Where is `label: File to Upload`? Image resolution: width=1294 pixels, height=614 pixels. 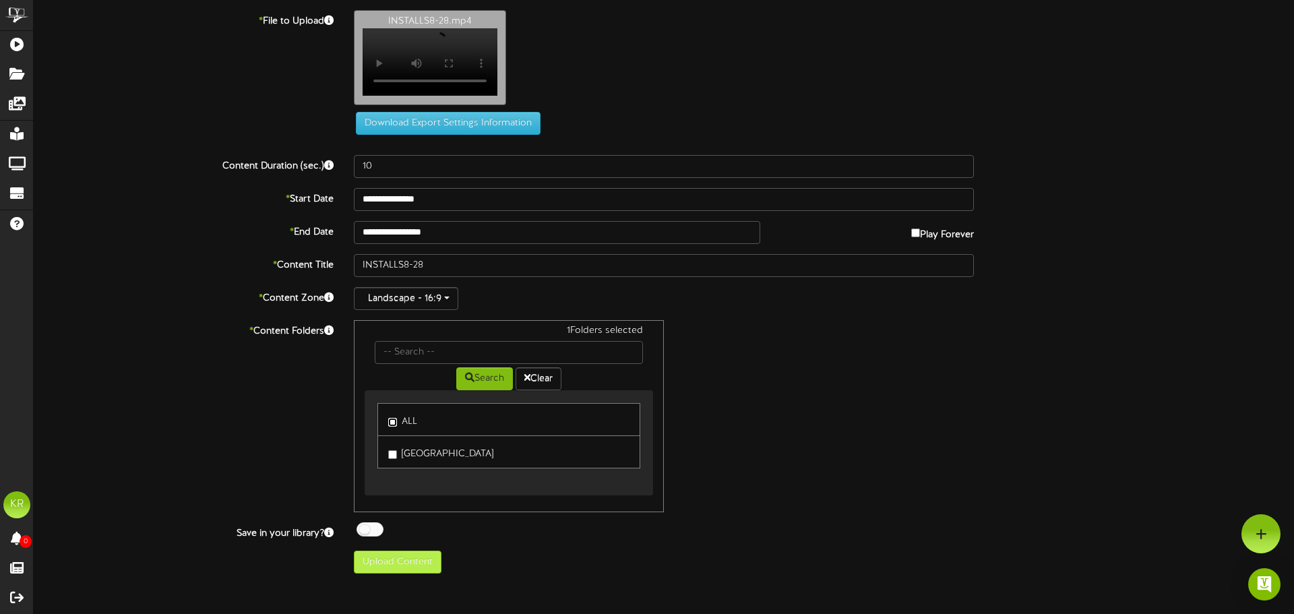
label: File to Upload is located at coordinates (183, 19).